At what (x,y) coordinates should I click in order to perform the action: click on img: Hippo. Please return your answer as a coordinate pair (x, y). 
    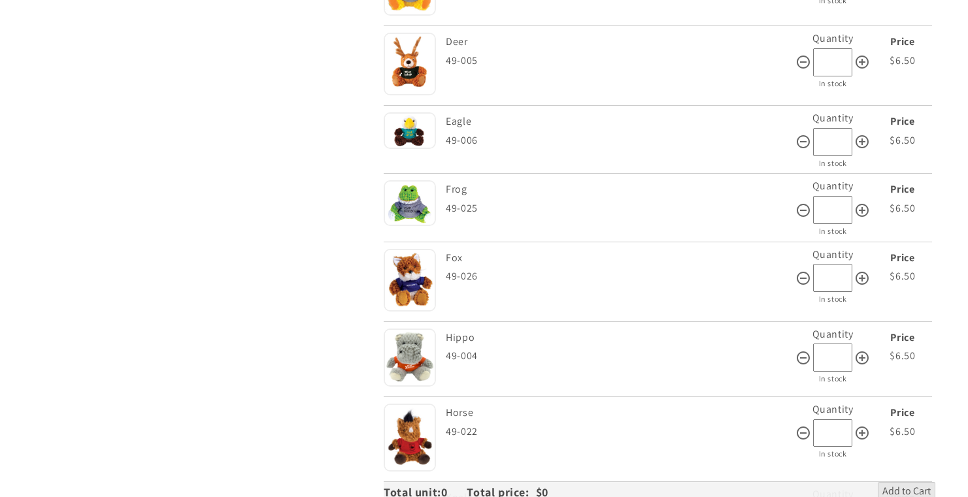
    Looking at the image, I should click on (410, 358).